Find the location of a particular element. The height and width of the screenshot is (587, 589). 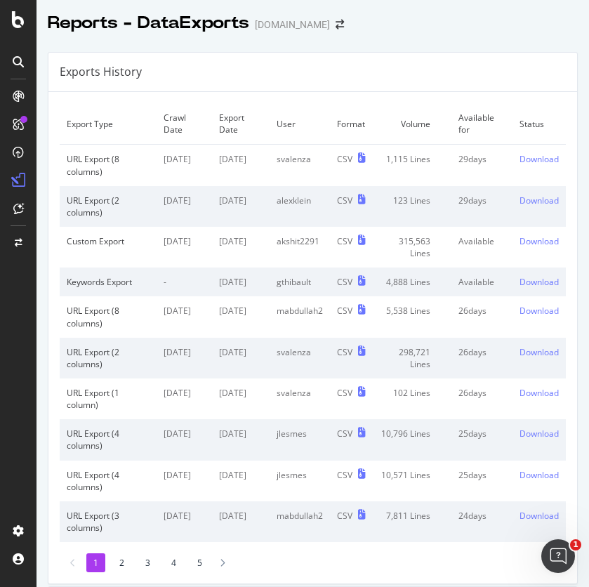

td: akshit2291 is located at coordinates (300, 247).